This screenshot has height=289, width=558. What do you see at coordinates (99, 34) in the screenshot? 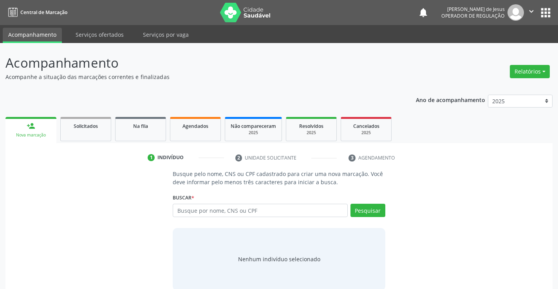
I see `a: Serviços ofertados` at bounding box center [99, 34].